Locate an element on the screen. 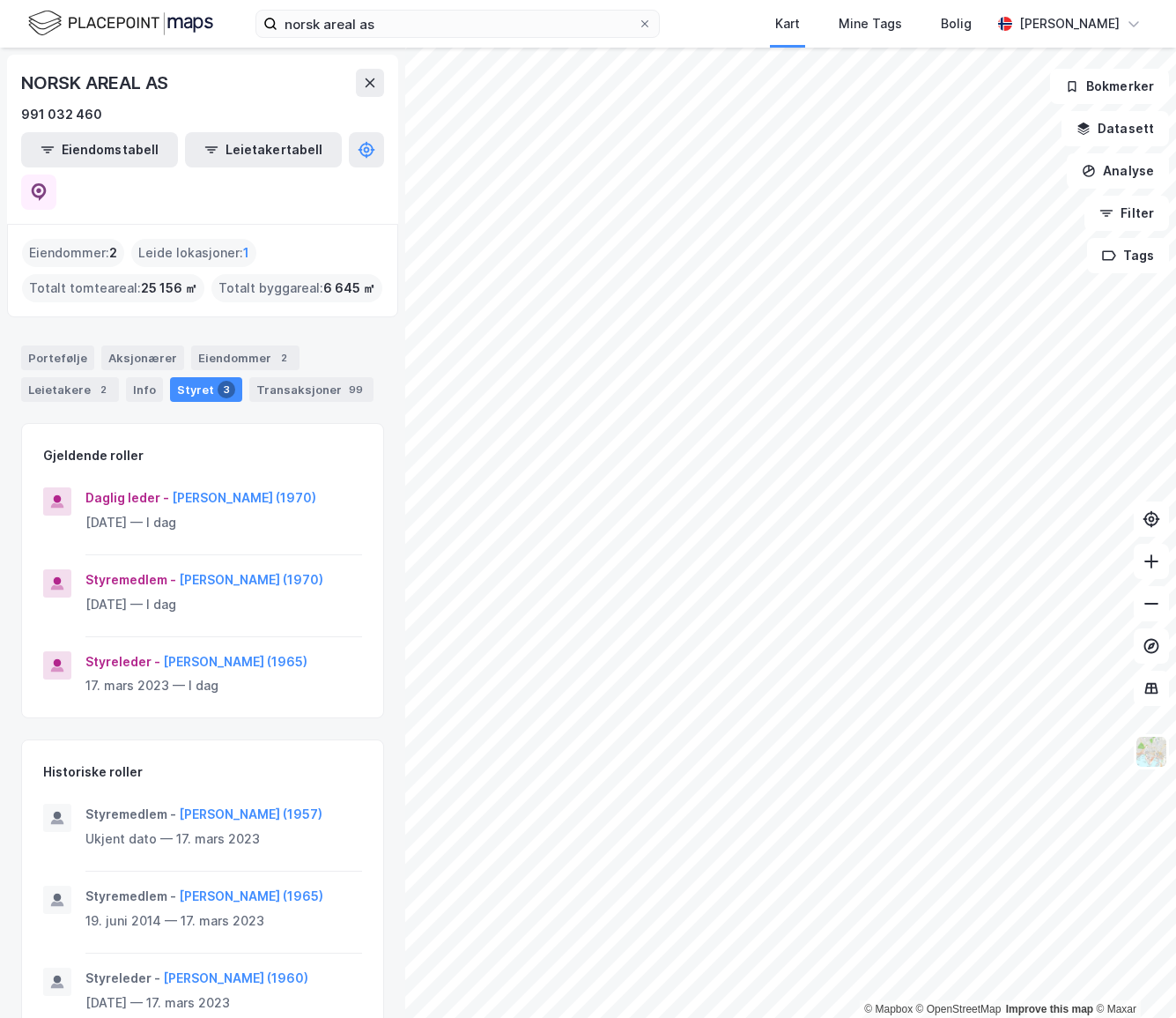  div: 991 032 460 is located at coordinates (62, 114).